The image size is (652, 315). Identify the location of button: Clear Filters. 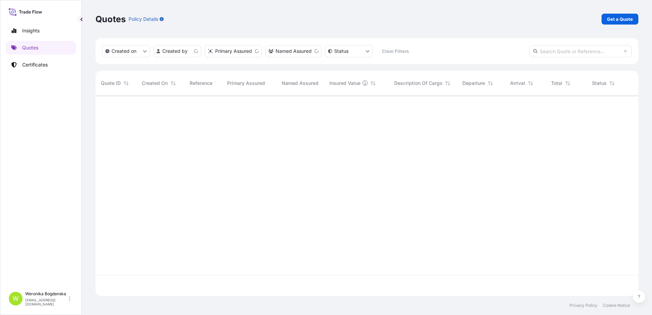
(395, 51).